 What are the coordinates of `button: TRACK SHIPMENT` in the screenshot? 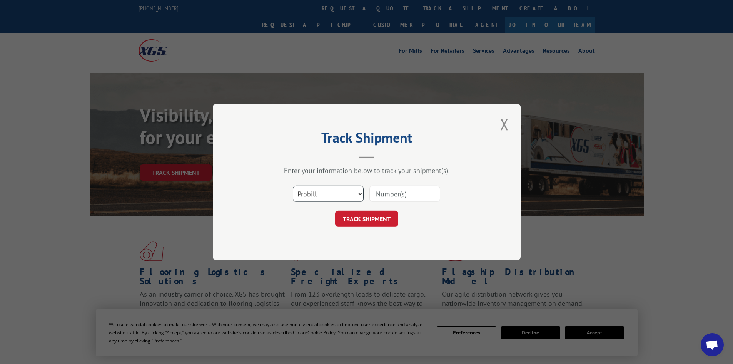 It's located at (367, 219).